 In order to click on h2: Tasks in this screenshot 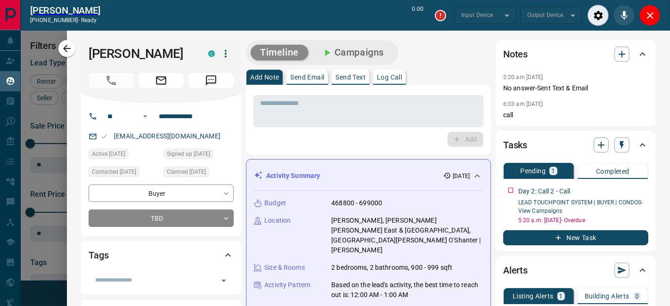, I will do `click(515, 145)`.